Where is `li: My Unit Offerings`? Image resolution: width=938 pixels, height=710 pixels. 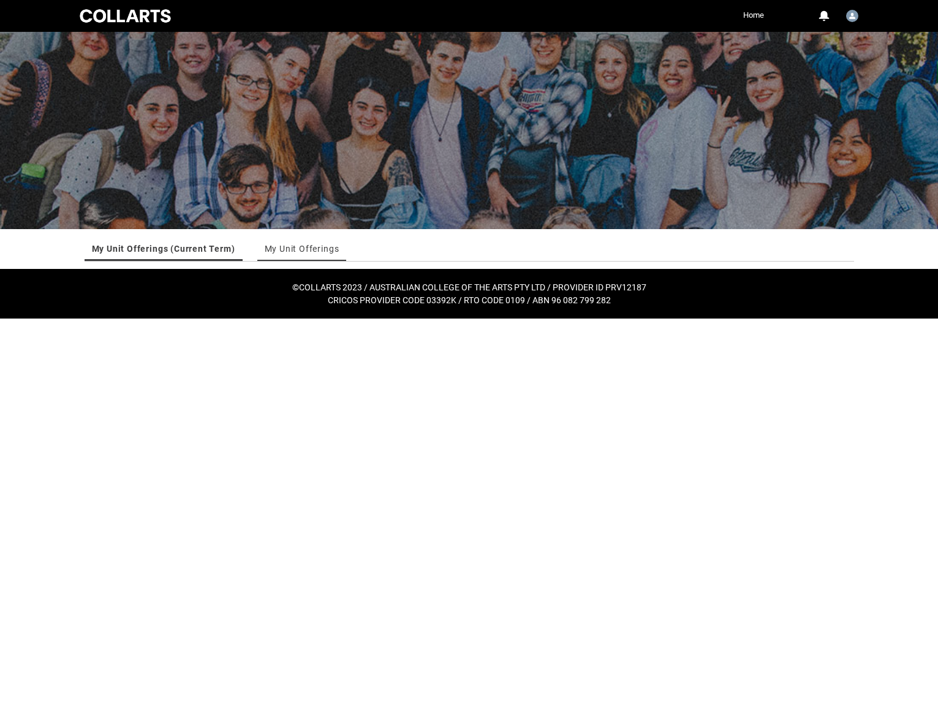 li: My Unit Offerings is located at coordinates (302, 249).